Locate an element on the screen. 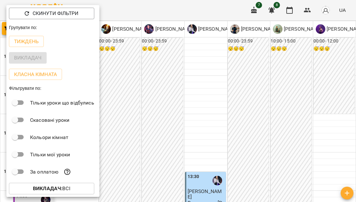 This screenshot has height=202, width=356. p: Класна кімната is located at coordinates (35, 74).